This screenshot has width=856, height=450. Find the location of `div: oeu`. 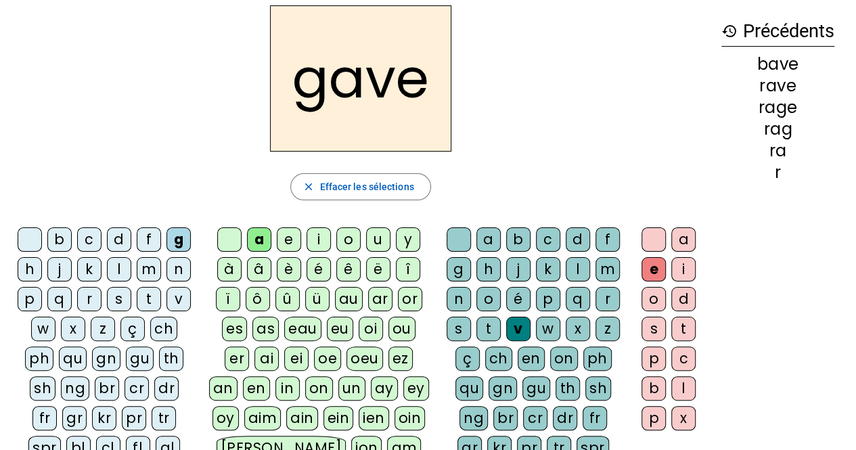

div: oeu is located at coordinates (365, 359).